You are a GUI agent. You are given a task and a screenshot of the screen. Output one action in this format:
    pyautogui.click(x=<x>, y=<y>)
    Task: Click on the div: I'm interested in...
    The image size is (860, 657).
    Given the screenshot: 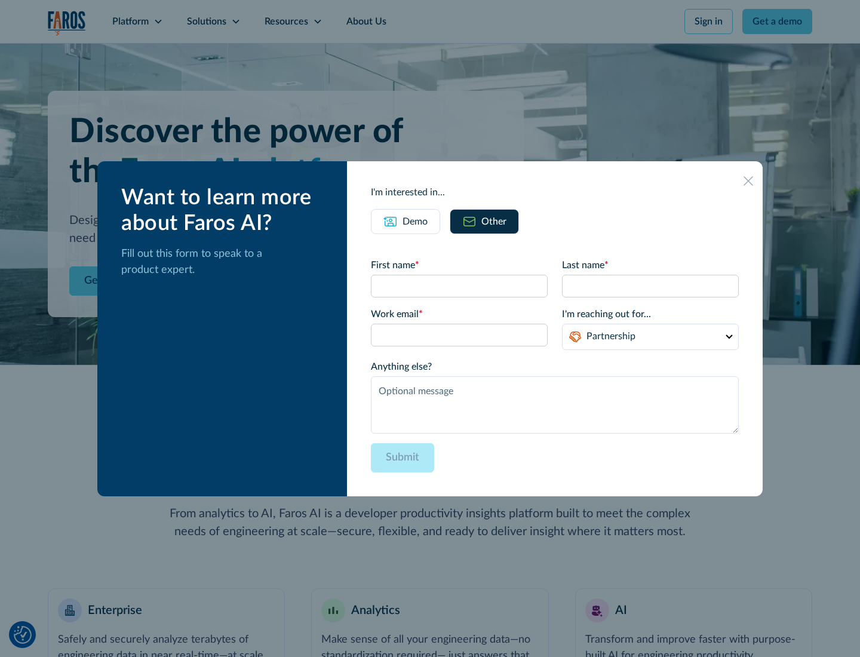 What is the action you would take?
    pyautogui.click(x=555, y=192)
    